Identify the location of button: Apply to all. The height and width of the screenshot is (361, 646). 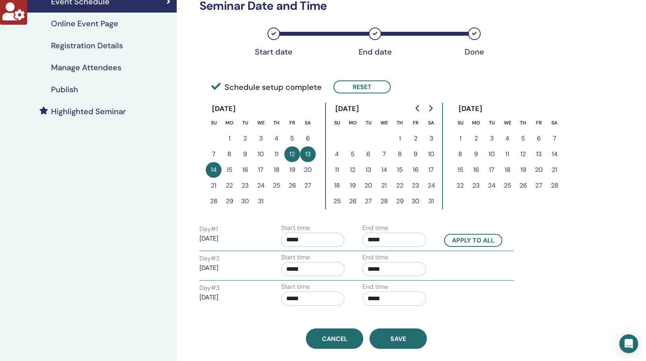
(473, 240).